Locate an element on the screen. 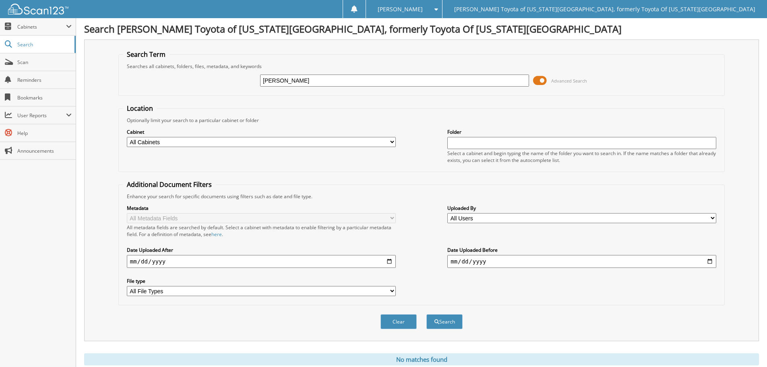 This screenshot has height=367, width=767. div: All metadata fields are searched by default. Select a cabinet with metadata to enable filtering b... is located at coordinates (261, 231).